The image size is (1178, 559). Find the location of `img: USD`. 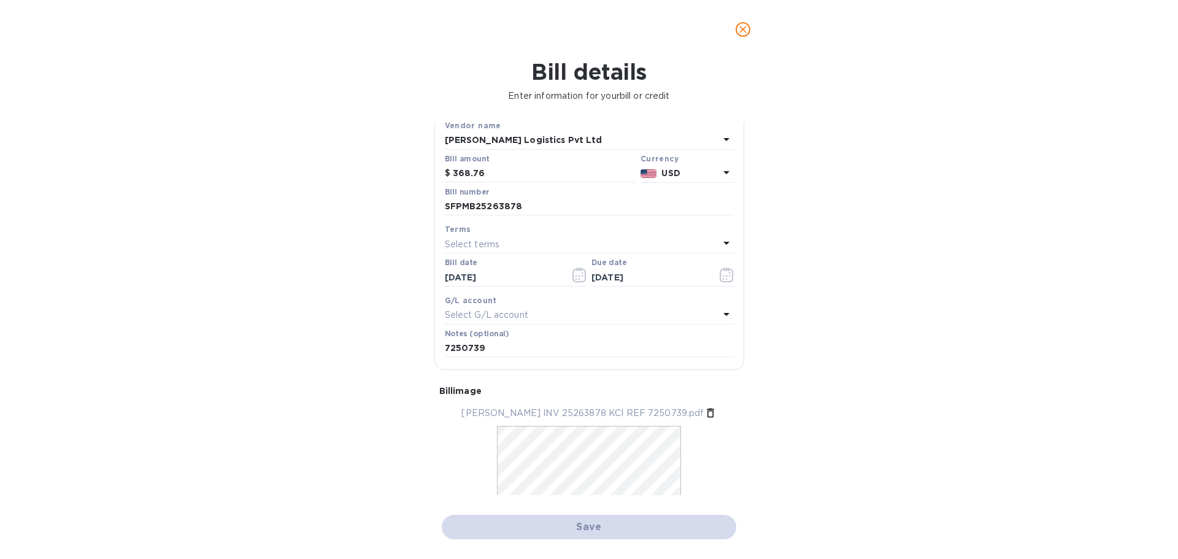

img: USD is located at coordinates (648, 174).